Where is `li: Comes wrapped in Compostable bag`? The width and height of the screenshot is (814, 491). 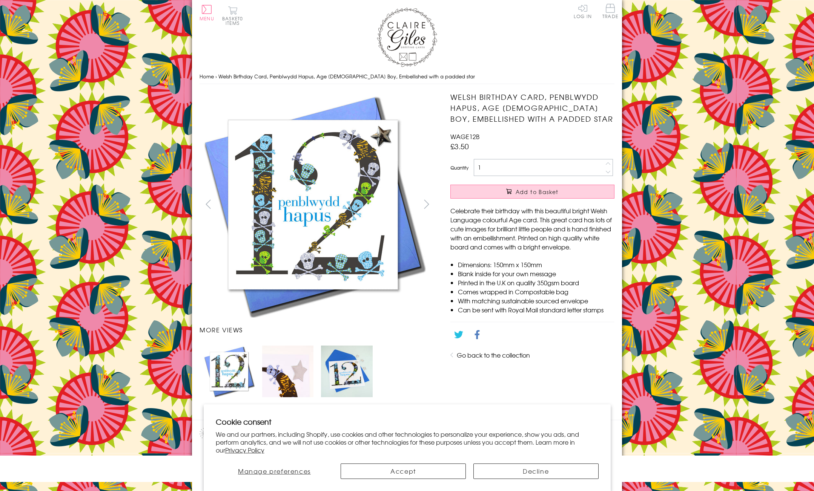
li: Comes wrapped in Compostable bag is located at coordinates (536, 292).